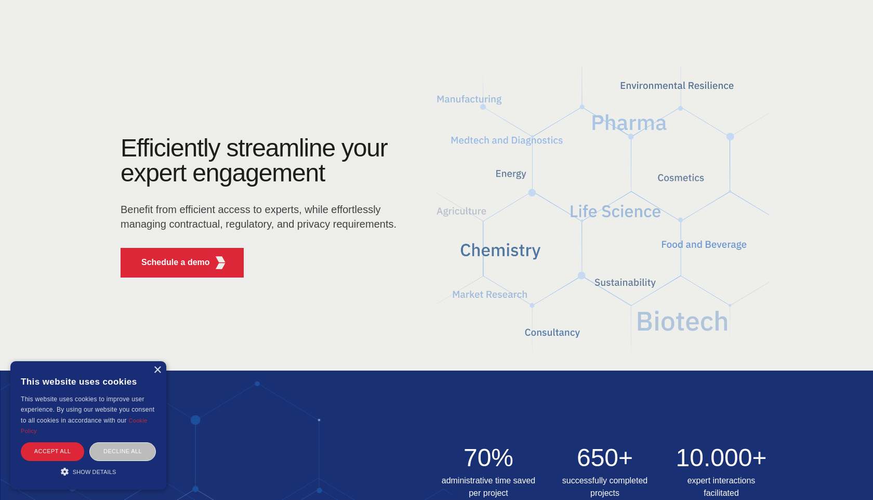 Image resolution: width=873 pixels, height=500 pixels. What do you see at coordinates (84, 426) in the screenshot?
I see `a: Cookie Policy` at bounding box center [84, 426].